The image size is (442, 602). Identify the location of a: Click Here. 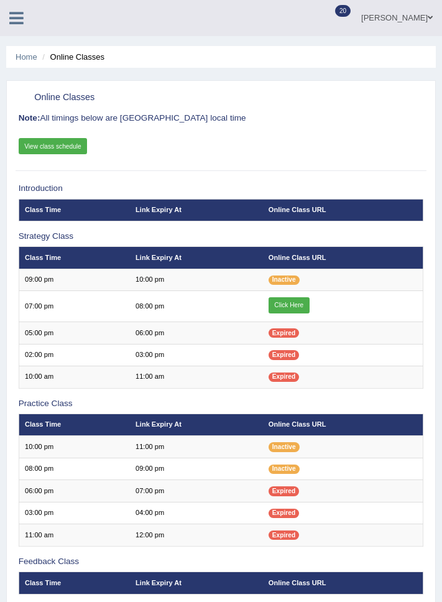
(289, 305).